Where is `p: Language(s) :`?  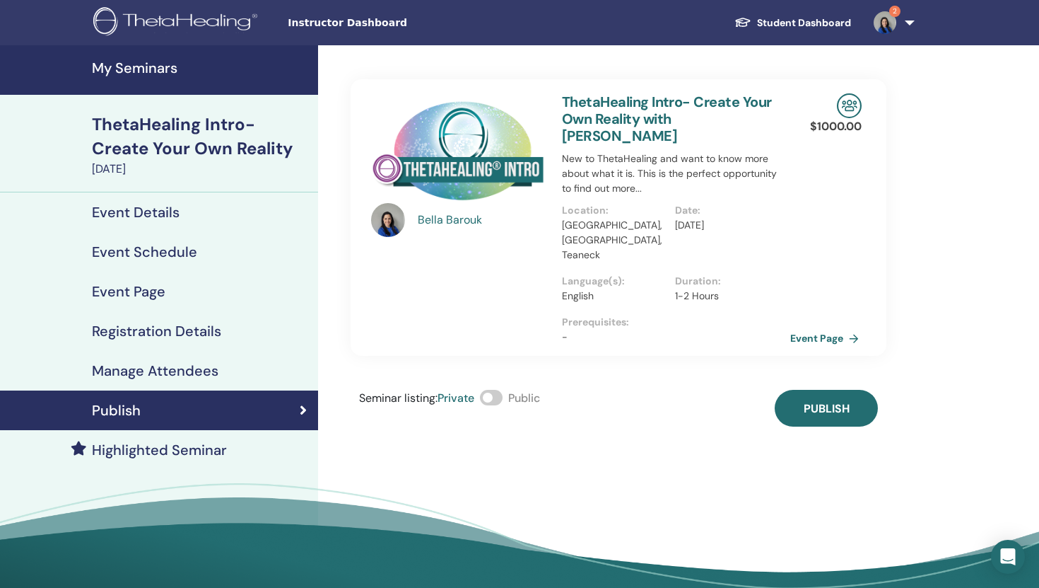 p: Language(s) : is located at coordinates (614, 281).